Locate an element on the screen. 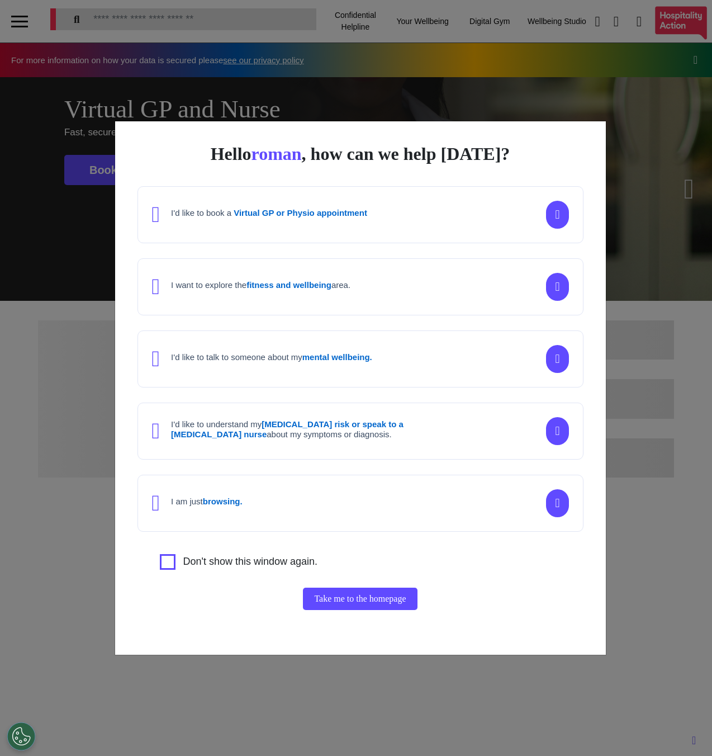 The image size is (712, 756). button: Open Preferences is located at coordinates (21, 736).